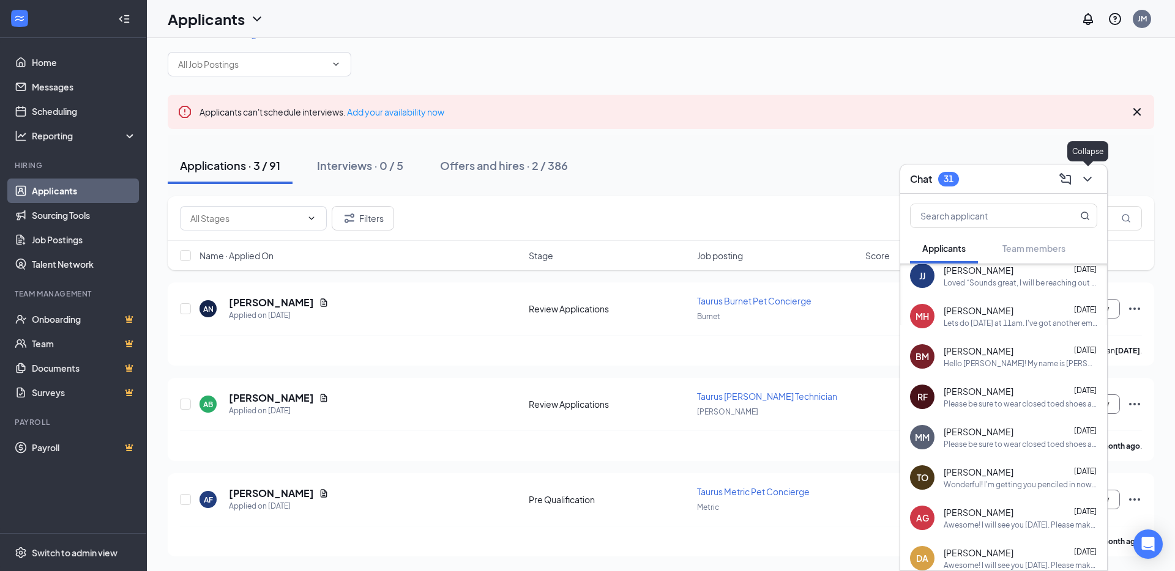 The width and height of the screenshot is (1175, 571). What do you see at coordinates (1142, 18) in the screenshot?
I see `div: JM` at bounding box center [1142, 18].